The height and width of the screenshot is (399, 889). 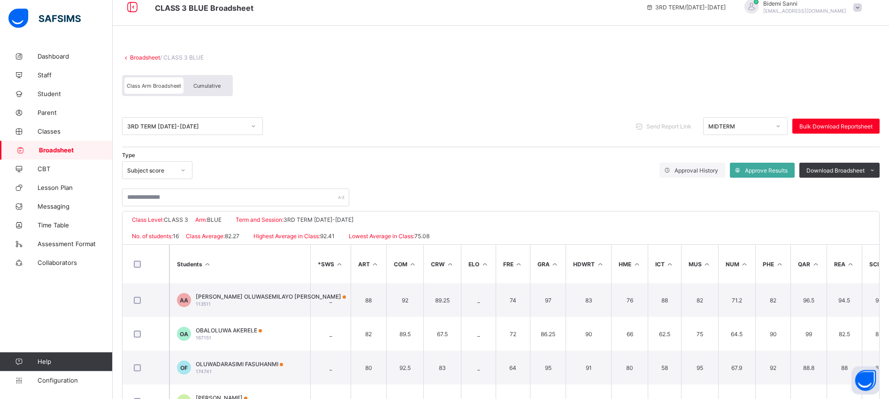 What do you see at coordinates (182, 57) in the screenshot?
I see `span: / CLASS 3 BLUE` at bounding box center [182, 57].